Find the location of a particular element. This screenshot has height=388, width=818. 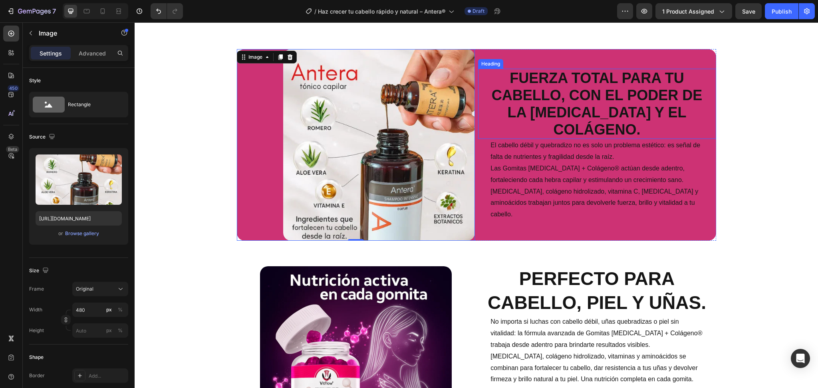

div: Add... is located at coordinates (107, 376).